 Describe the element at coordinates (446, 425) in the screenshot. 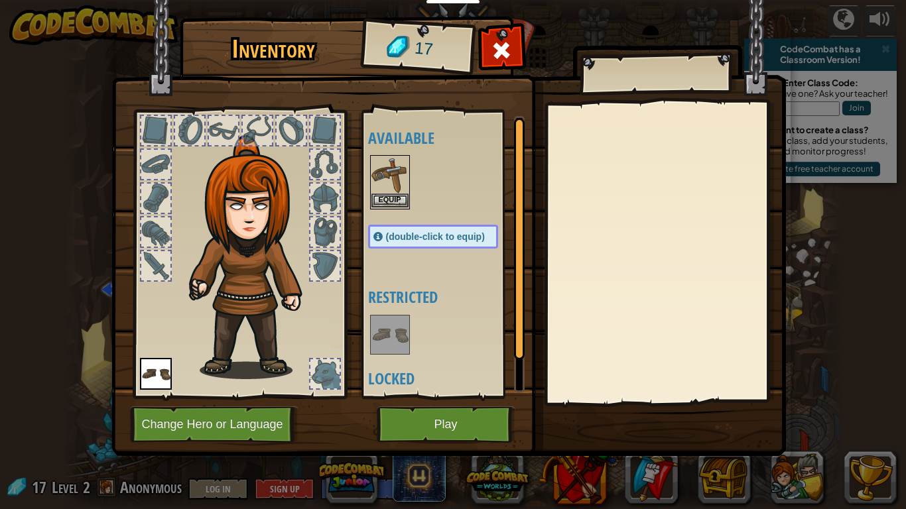

I see `button: Play` at that location.